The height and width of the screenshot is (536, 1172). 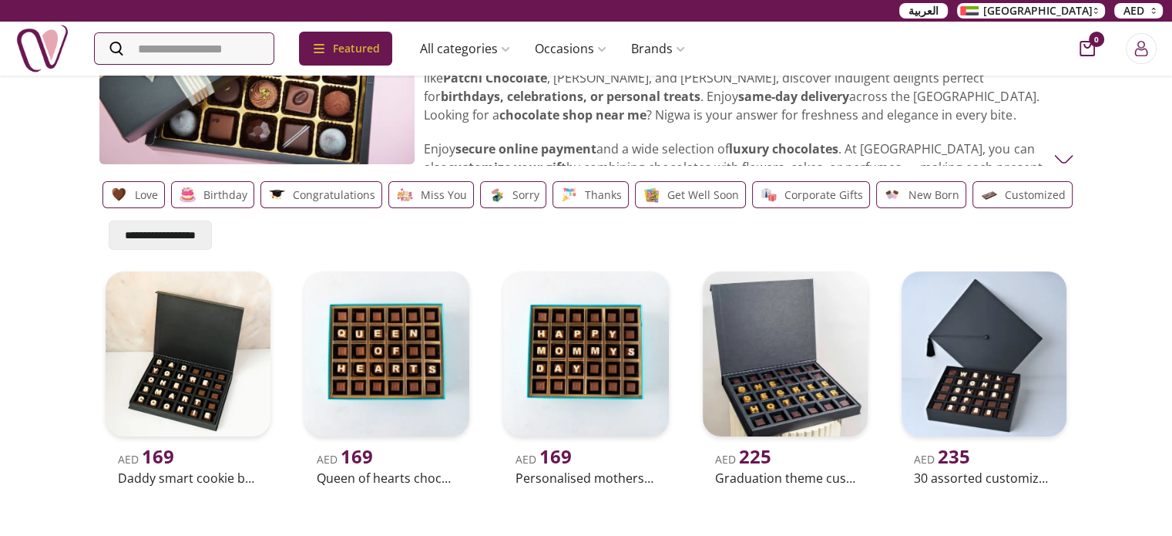 I want to click on div: Featured, so click(x=345, y=49).